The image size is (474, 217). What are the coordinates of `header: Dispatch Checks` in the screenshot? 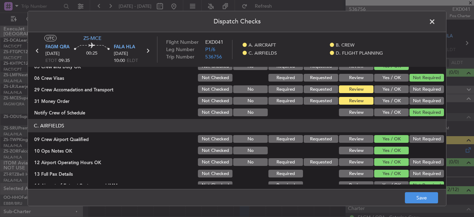 It's located at (237, 22).